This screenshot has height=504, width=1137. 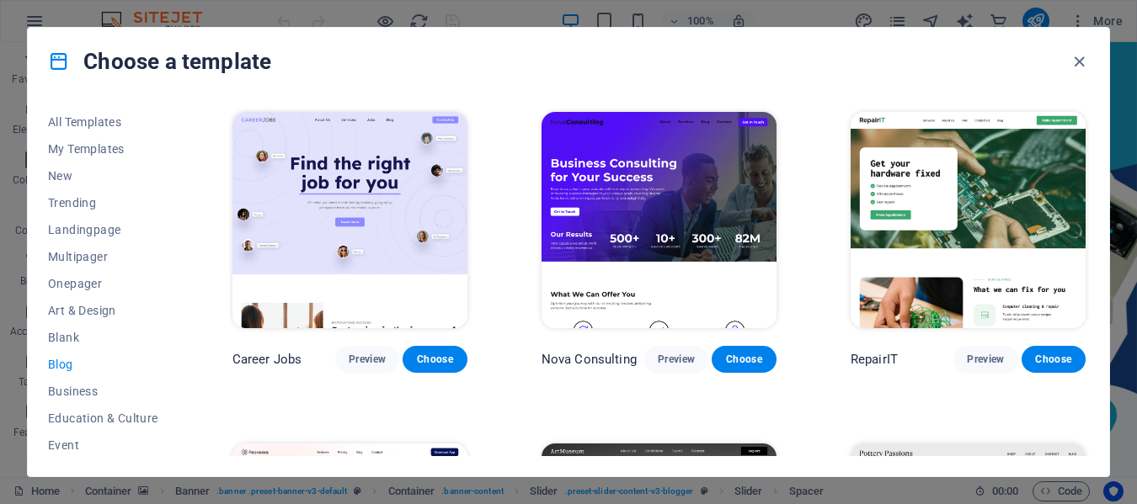 What do you see at coordinates (103, 230) in the screenshot?
I see `button: Landingpage` at bounding box center [103, 230].